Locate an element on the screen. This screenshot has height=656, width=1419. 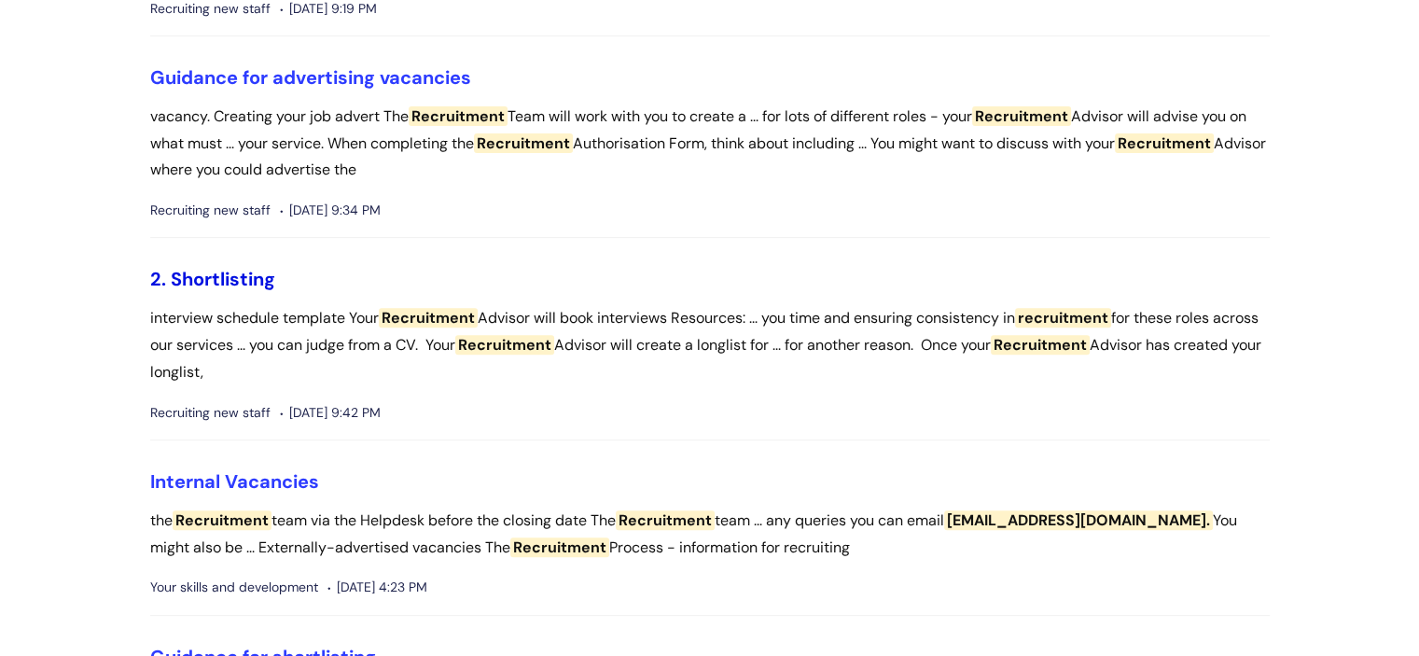
span: Your skills and development is located at coordinates (234, 587).